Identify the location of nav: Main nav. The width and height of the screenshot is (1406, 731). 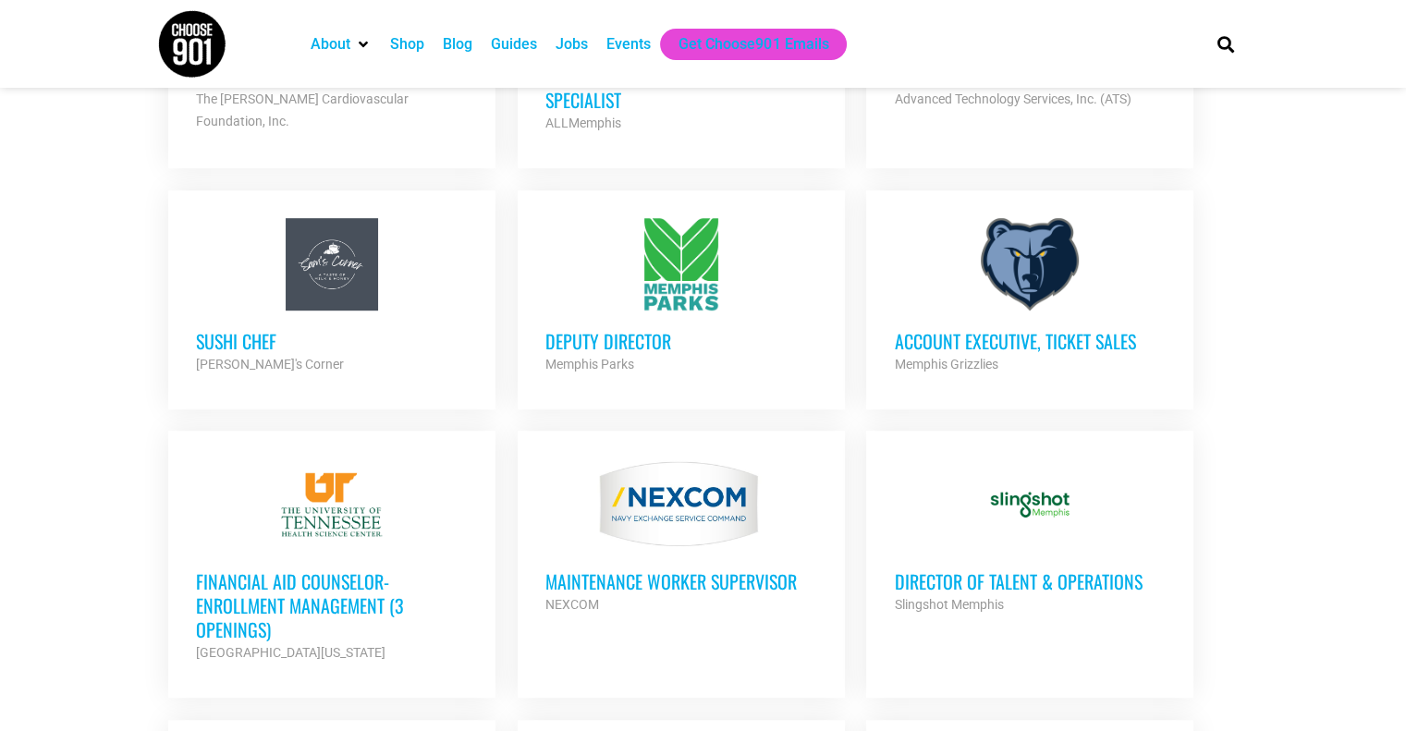
(743, 44).